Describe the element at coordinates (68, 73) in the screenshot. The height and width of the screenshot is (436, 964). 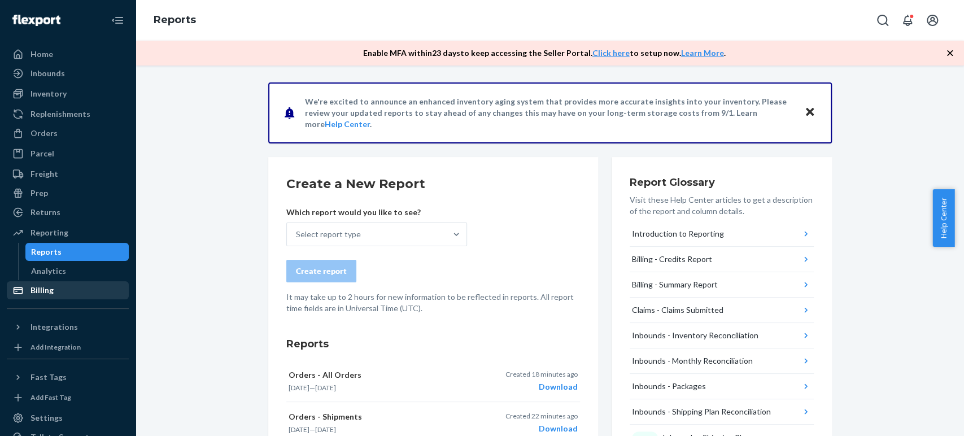
I see `a: Inbounds` at that location.